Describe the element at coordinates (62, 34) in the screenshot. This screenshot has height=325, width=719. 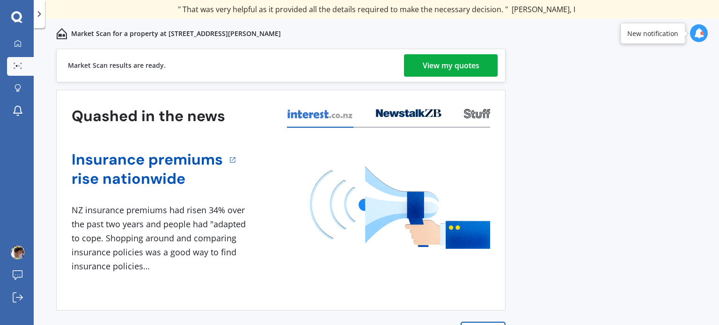
I see `img: home-and-contents.b802091223b8502ef2dd.svg` at that location.